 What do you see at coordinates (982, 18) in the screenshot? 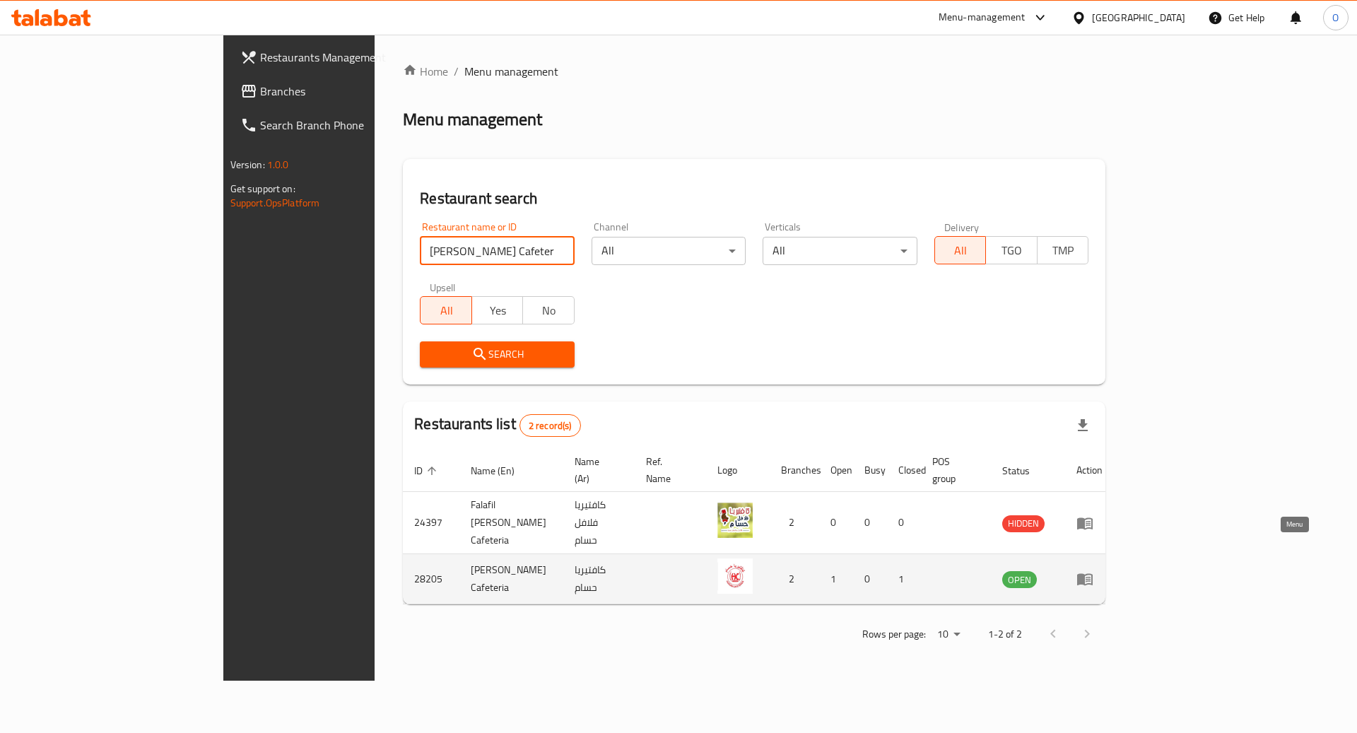
I see `div: Menu-management` at bounding box center [982, 18].